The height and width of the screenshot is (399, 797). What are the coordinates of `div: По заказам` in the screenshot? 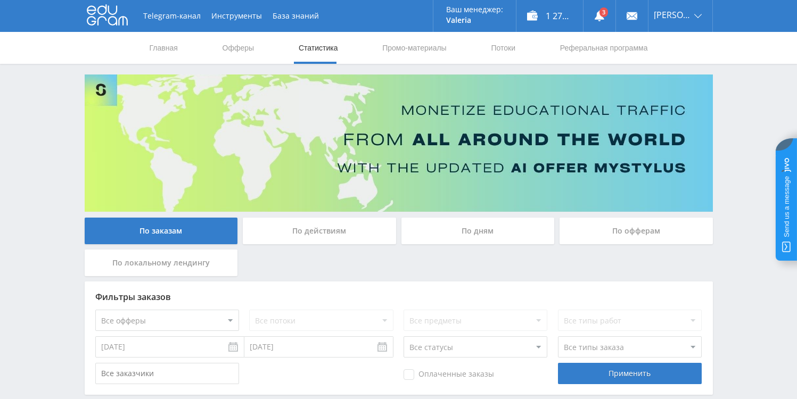 It's located at (161, 231).